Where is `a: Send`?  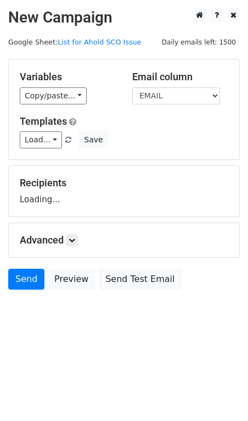 a: Send is located at coordinates (26, 279).